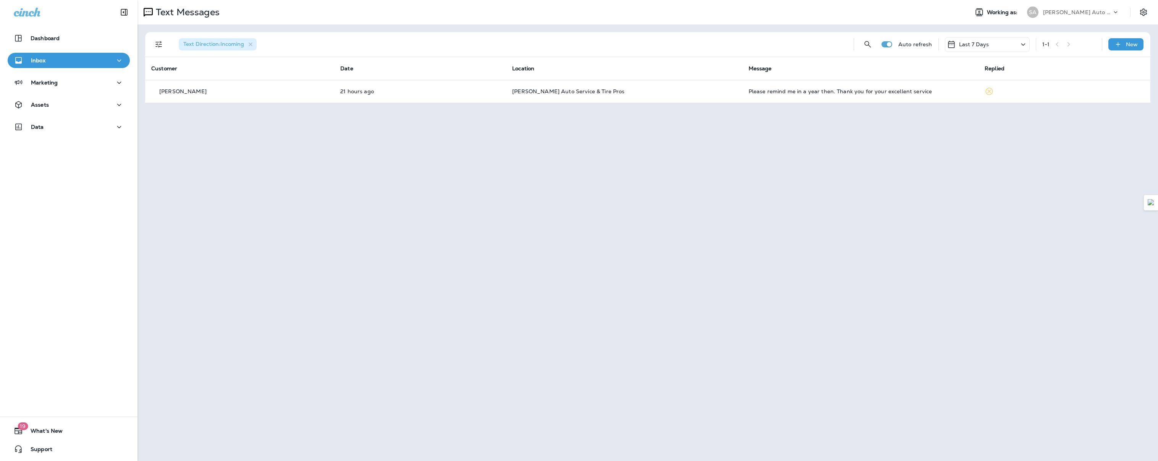  Describe the element at coordinates (69, 449) in the screenshot. I see `button: Support` at that location.